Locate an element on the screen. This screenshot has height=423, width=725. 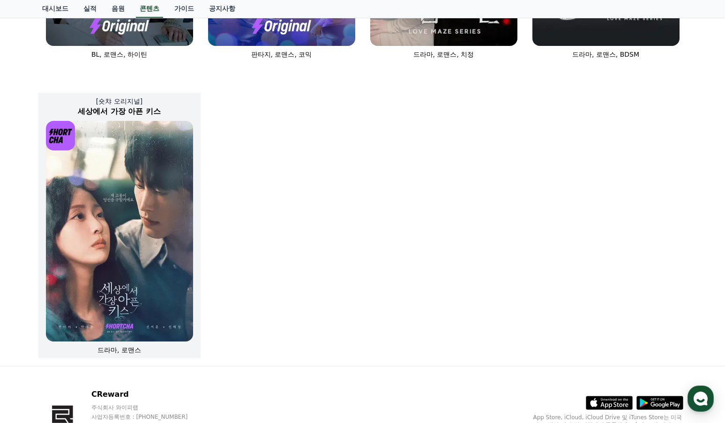
p: [숏챠 오리지널] is located at coordinates (120, 101).